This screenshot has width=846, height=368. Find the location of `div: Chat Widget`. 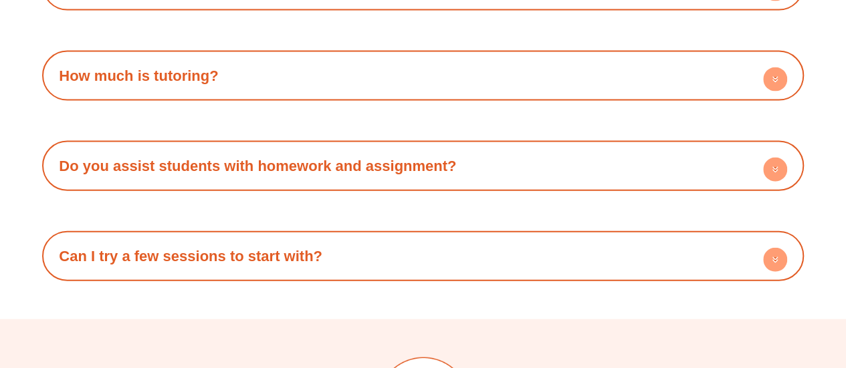

div: Chat Widget is located at coordinates (734, 293).